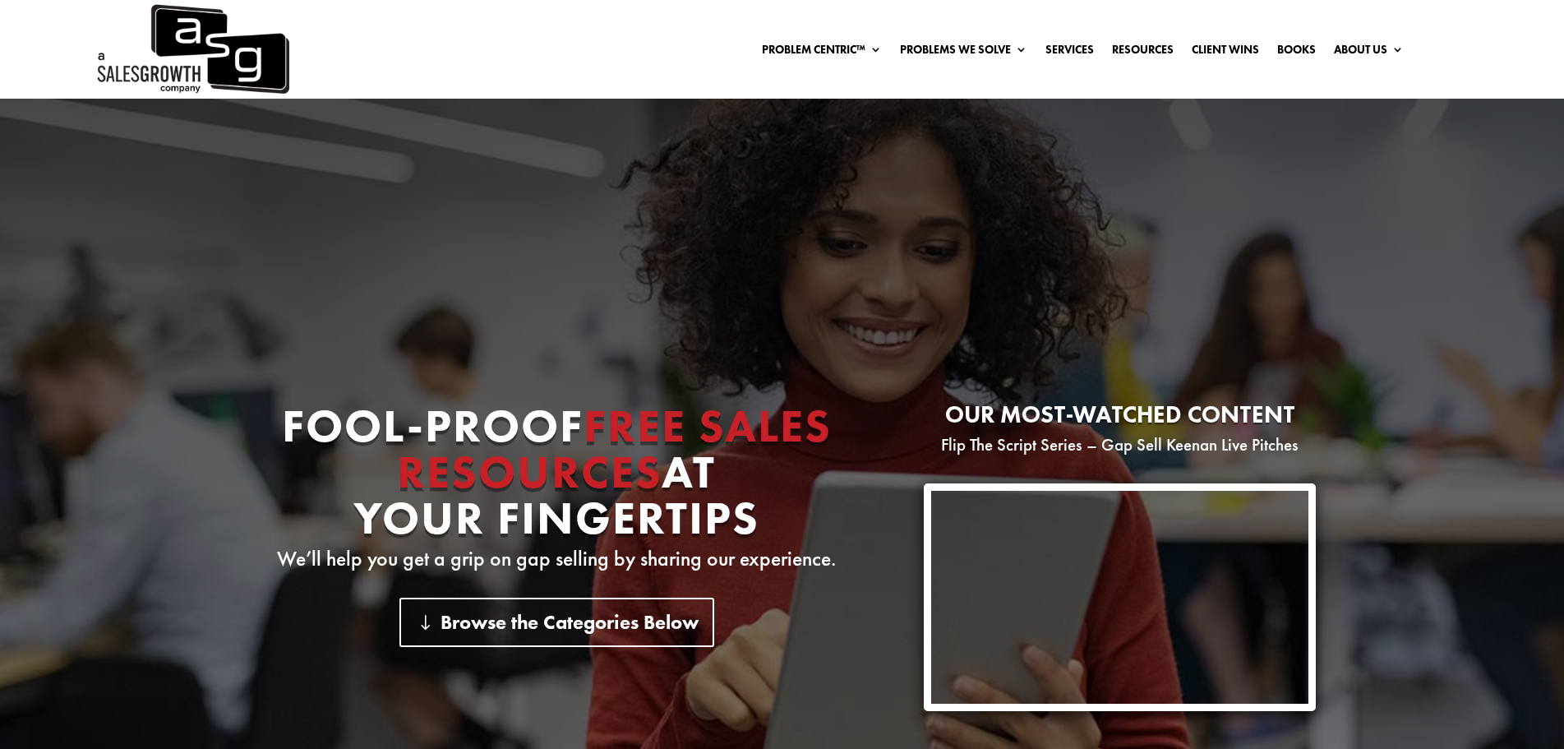 The height and width of the screenshot is (749, 1564). What do you see at coordinates (1296, 53) in the screenshot?
I see `a: Books` at bounding box center [1296, 53].